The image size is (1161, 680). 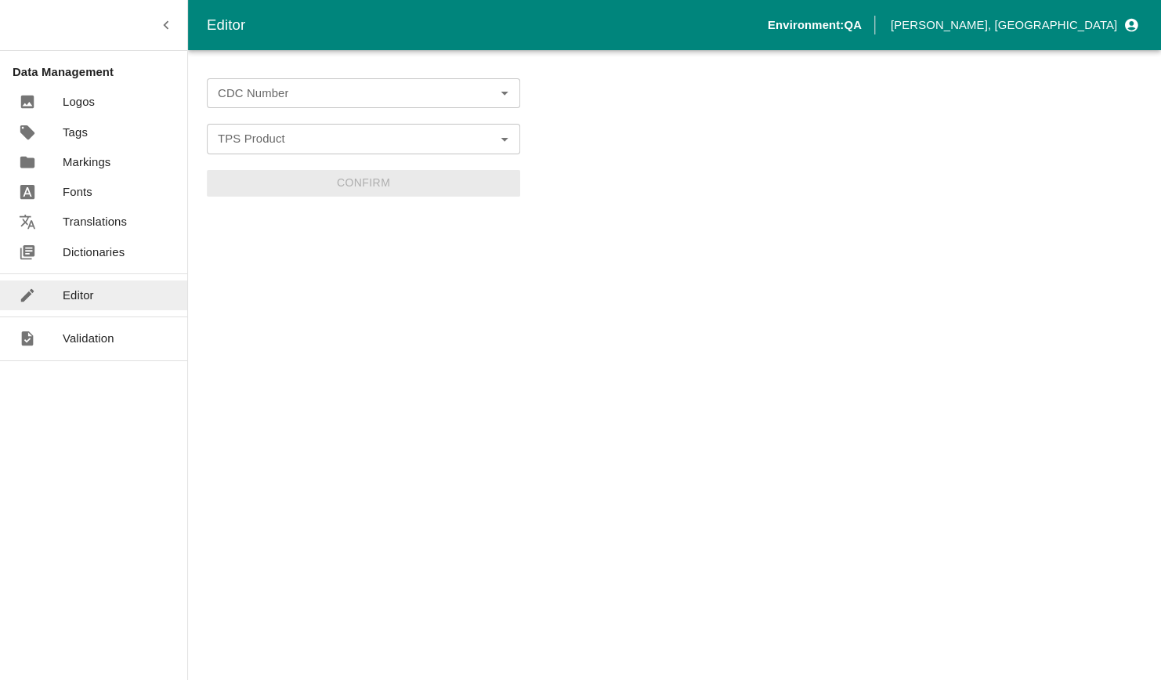 What do you see at coordinates (487, 25) in the screenshot?
I see `div: Editor` at bounding box center [487, 25].